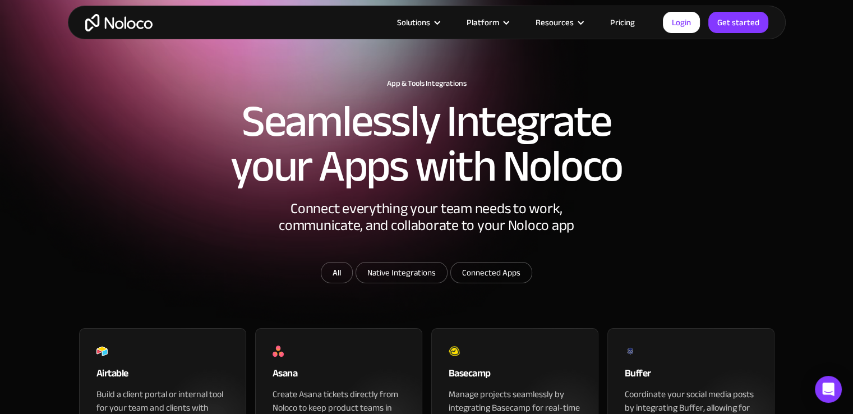  I want to click on div: Basecamp, so click(515, 376).